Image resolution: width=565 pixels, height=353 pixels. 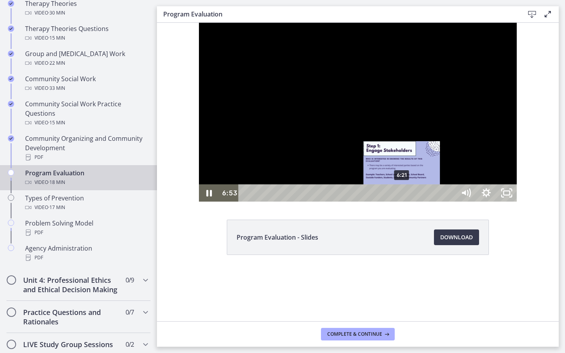 I want to click on span: 0 / 2, so click(x=129, y=344).